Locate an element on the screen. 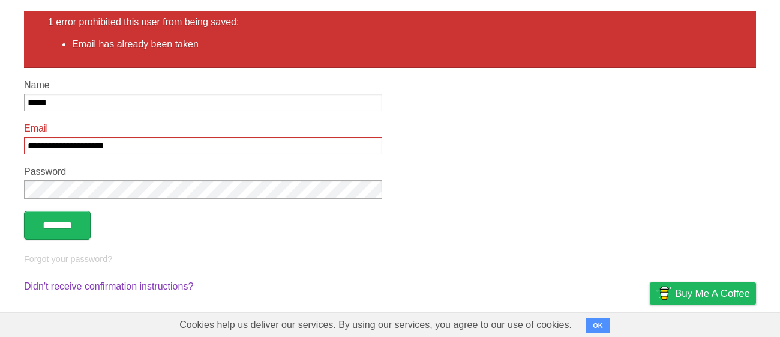 The image size is (780, 337). span: Buy me a coffee is located at coordinates (712, 293).